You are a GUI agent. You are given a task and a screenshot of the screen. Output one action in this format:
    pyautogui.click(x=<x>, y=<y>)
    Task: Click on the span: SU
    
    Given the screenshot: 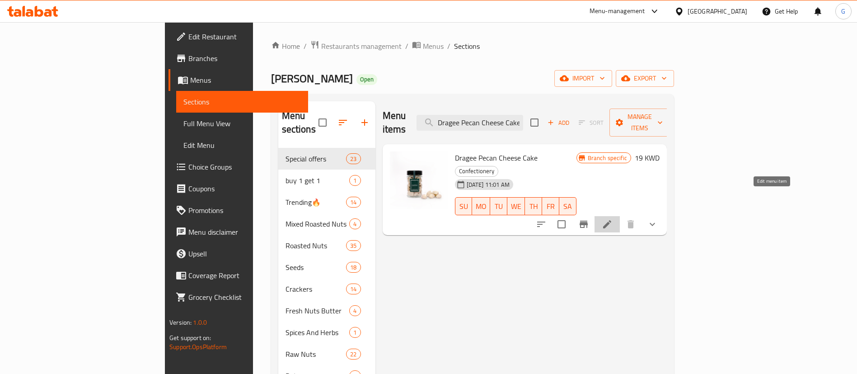 What is the action you would take?
    pyautogui.click(x=464, y=206)
    